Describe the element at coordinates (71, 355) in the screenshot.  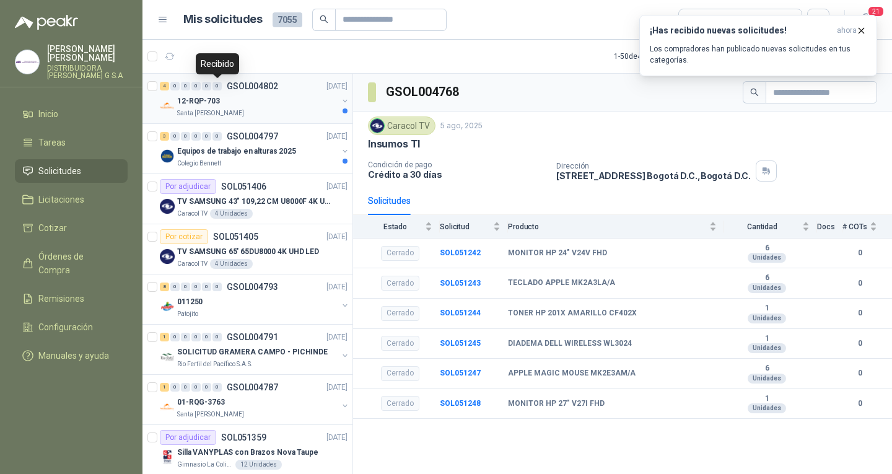
I see `a: Manuales y ayuda` at that location.